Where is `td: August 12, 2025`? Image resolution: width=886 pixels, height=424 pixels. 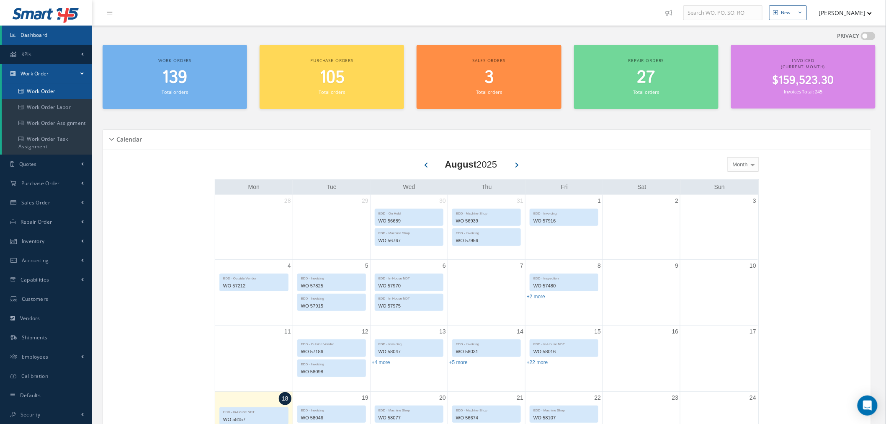
td: August 12, 2025 is located at coordinates (331, 358).